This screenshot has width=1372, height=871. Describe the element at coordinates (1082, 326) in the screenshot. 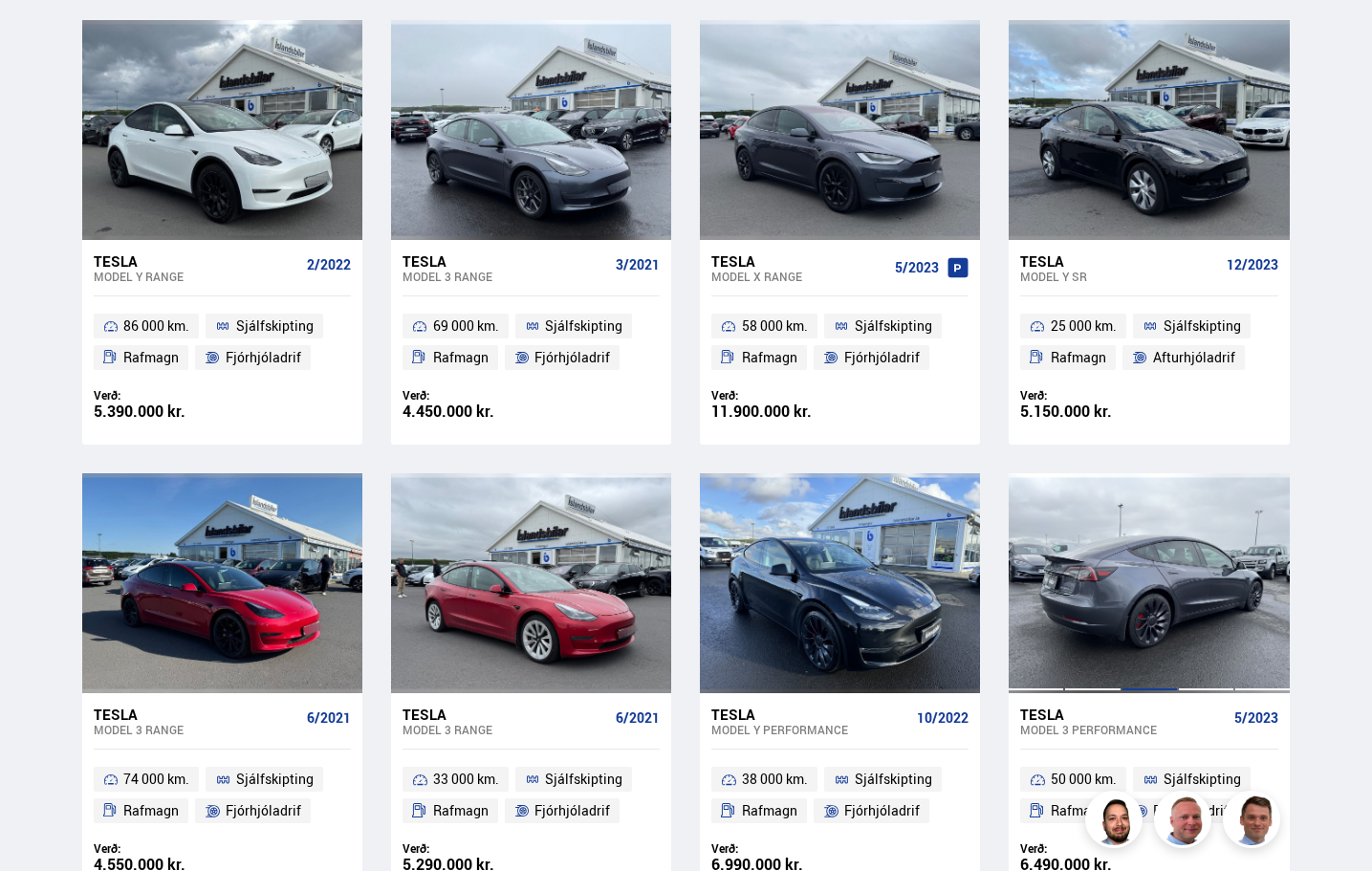

I see `span: 25 000 km.` at that location.